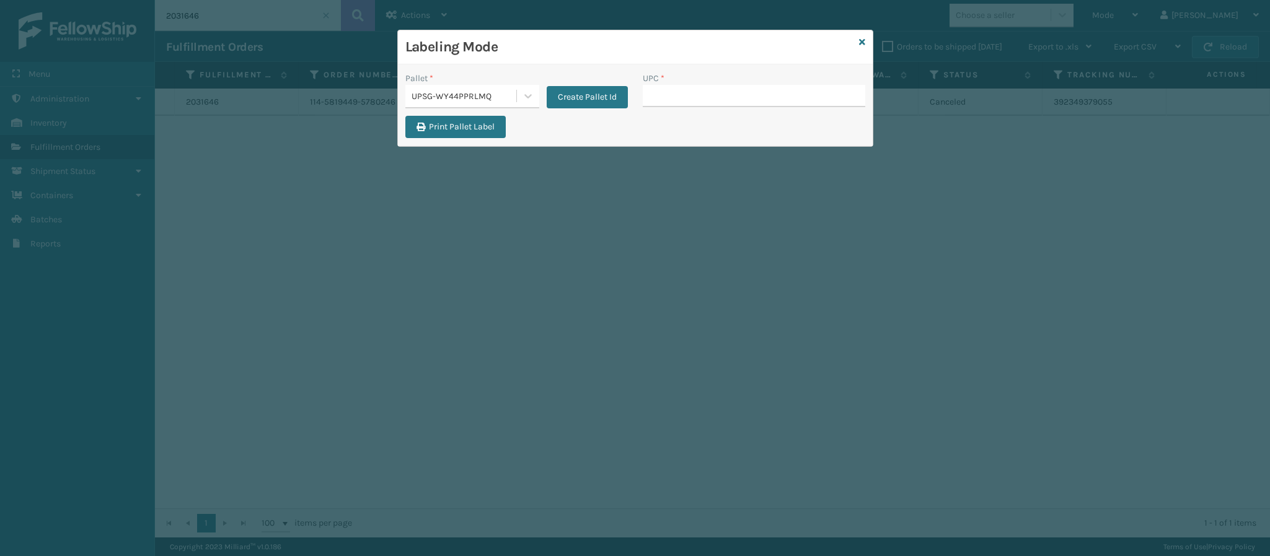 The height and width of the screenshot is (556, 1270). What do you see at coordinates (653, 78) in the screenshot?
I see `label: UPC` at bounding box center [653, 78].